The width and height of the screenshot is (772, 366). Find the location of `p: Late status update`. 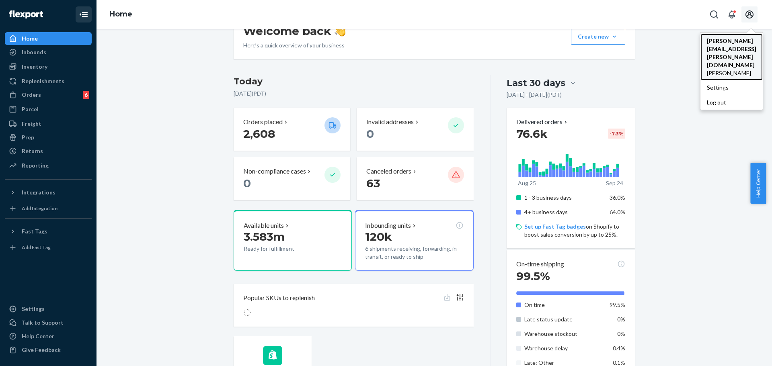

p: Late status update is located at coordinates (563, 320).